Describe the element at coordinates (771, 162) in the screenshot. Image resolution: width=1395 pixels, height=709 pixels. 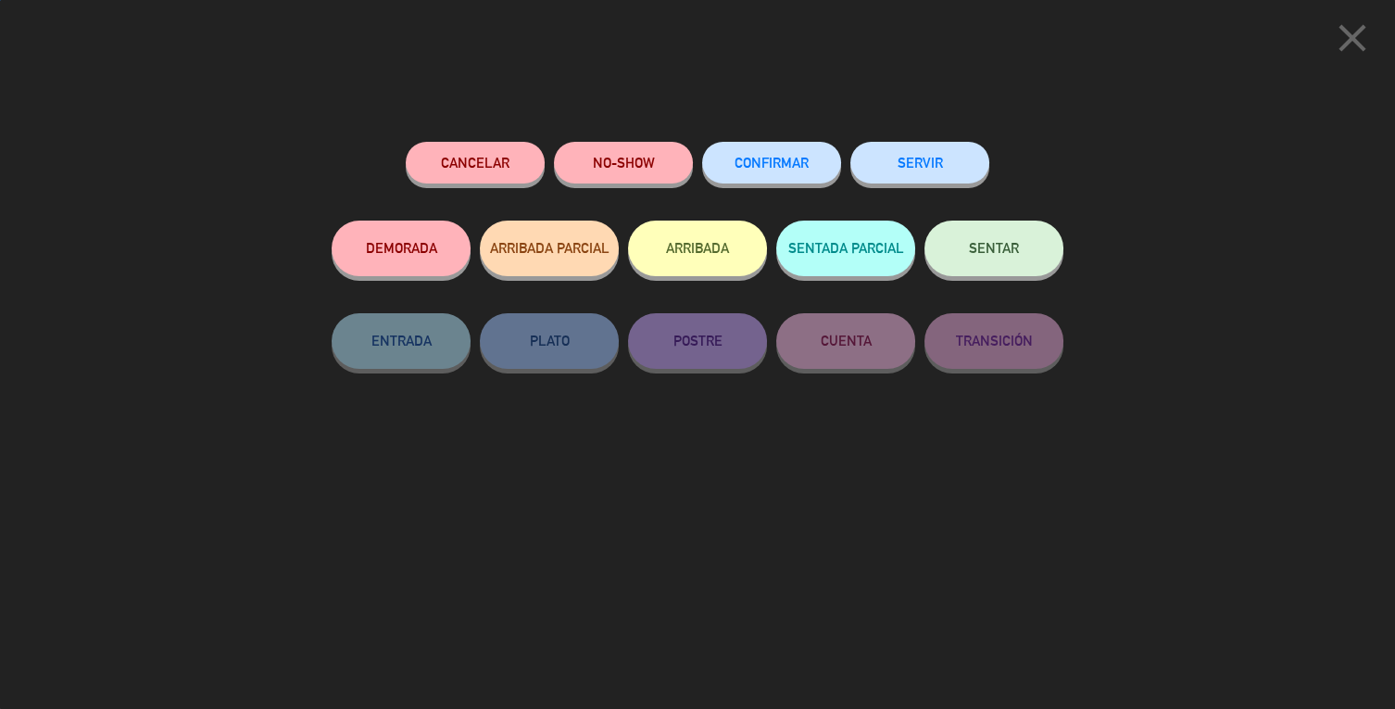
I see `span: CONFIRMAR` at that location.